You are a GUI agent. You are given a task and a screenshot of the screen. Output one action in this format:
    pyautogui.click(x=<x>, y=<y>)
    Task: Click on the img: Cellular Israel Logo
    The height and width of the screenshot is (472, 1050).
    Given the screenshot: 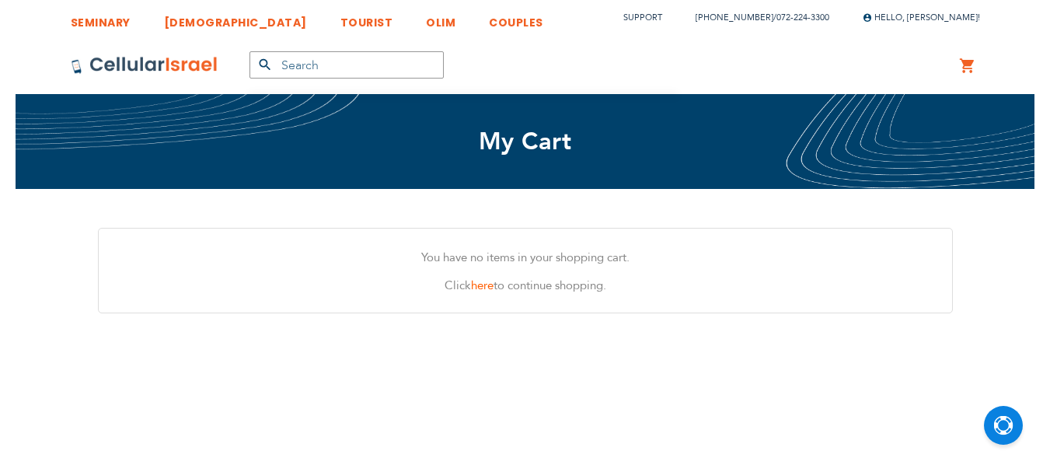 What is the action you would take?
    pyautogui.click(x=145, y=65)
    